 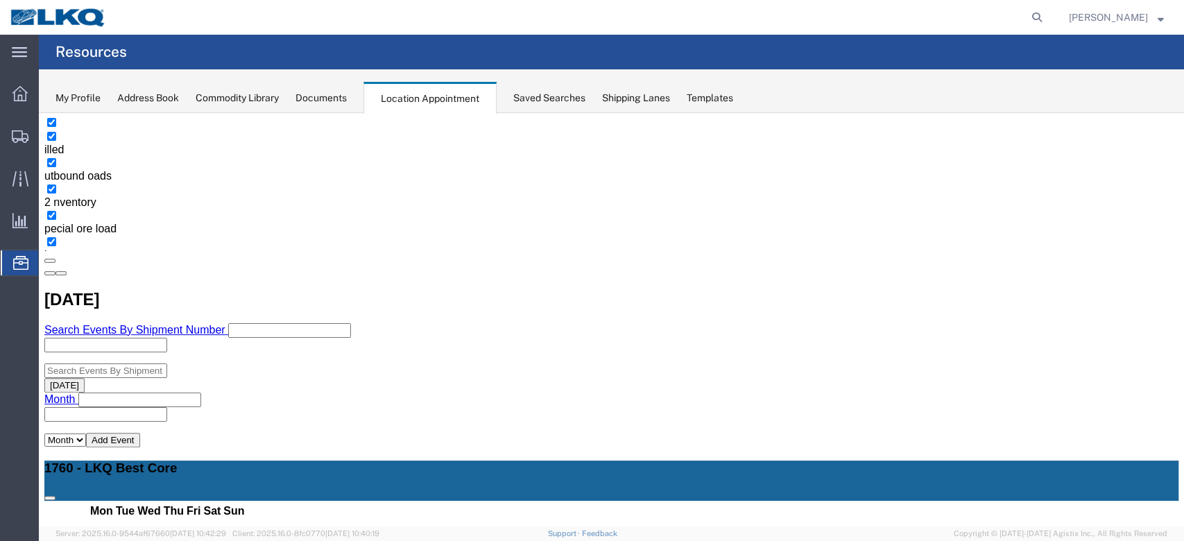 What do you see at coordinates (135, 397) in the screenshot?
I see `span: Thu` at bounding box center [135, 397].